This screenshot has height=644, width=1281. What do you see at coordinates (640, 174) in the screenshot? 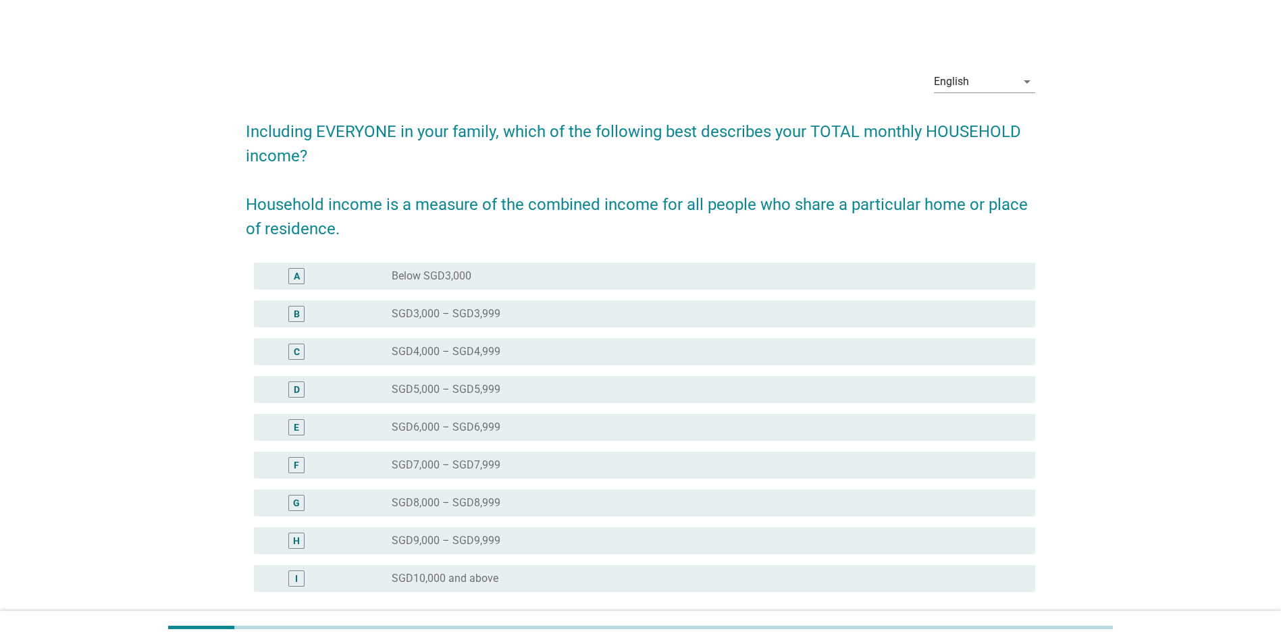
I see `h2: Including EVERYONE in your family, which of the following best describes your TOTAL monthly HOUSE...` at bounding box center [640, 174].